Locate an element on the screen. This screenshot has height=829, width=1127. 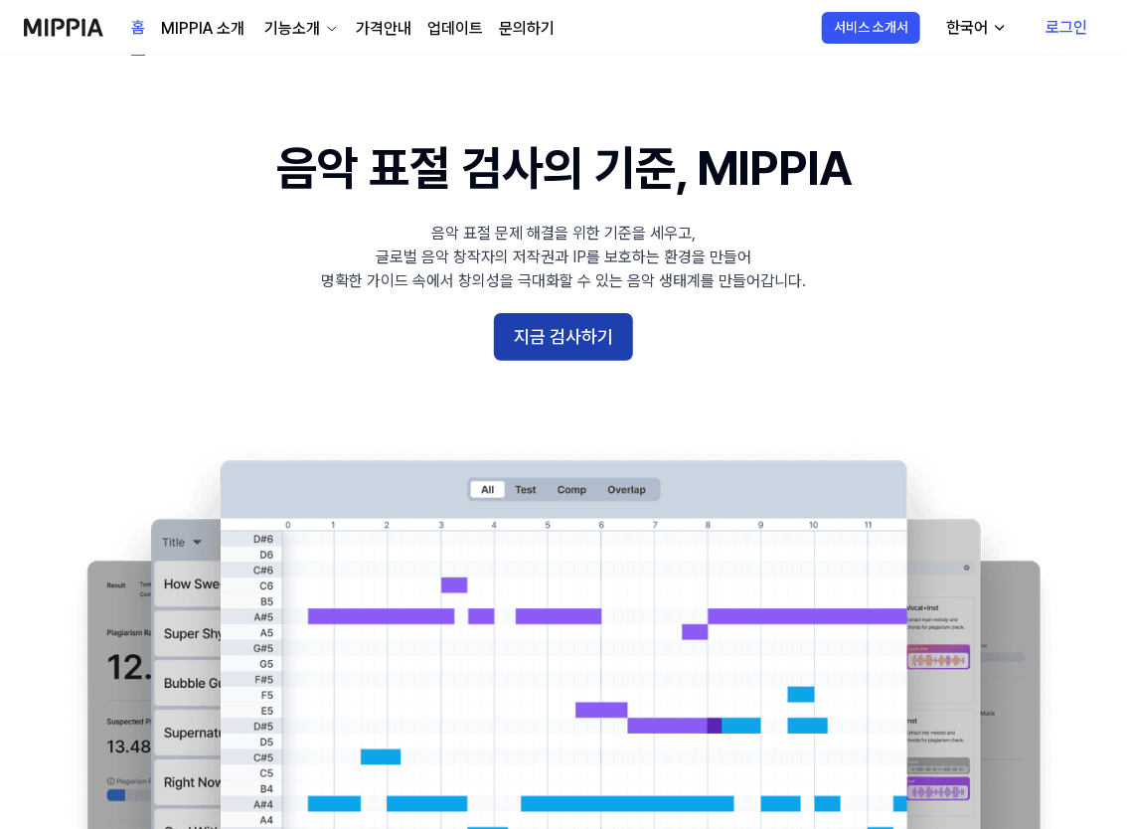
a: 가격안내 is located at coordinates (384, 29).